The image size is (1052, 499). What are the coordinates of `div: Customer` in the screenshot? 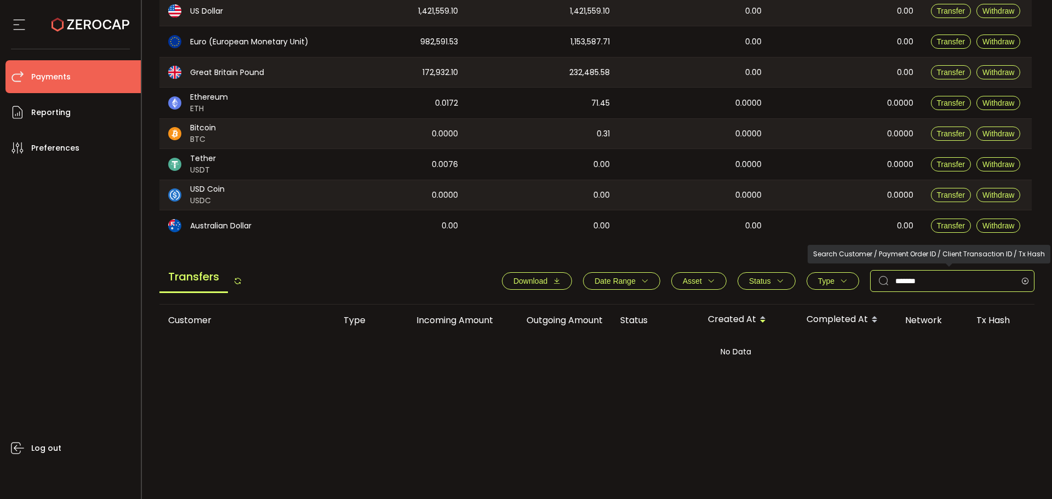 It's located at (247, 320).